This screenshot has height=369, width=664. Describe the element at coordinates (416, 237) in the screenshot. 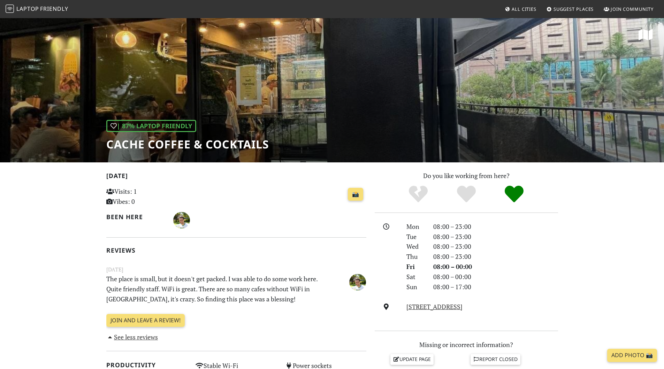

I see `div: Tue` at that location.